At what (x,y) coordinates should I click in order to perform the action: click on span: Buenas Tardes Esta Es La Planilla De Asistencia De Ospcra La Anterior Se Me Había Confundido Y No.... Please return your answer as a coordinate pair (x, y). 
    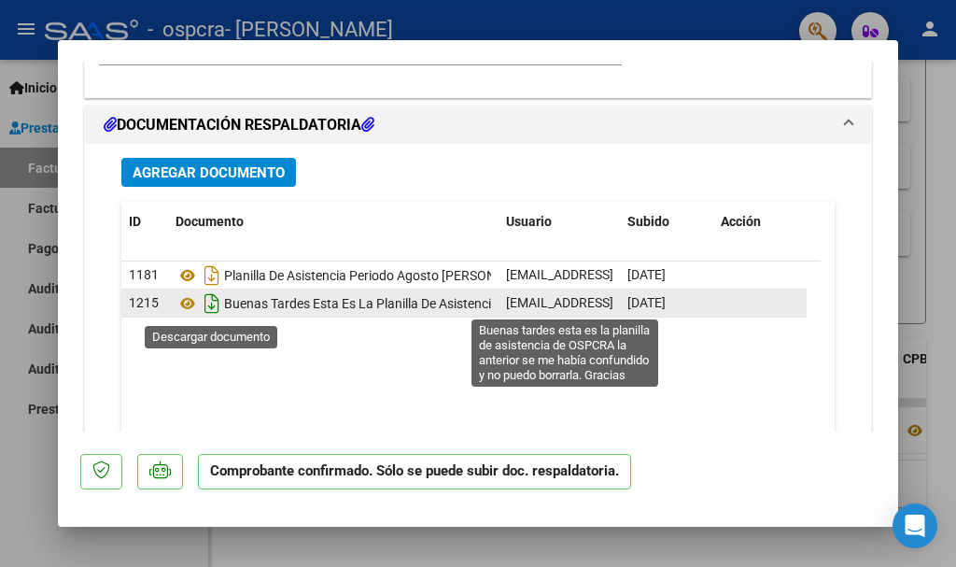
    Looking at the image, I should click on (560, 303).